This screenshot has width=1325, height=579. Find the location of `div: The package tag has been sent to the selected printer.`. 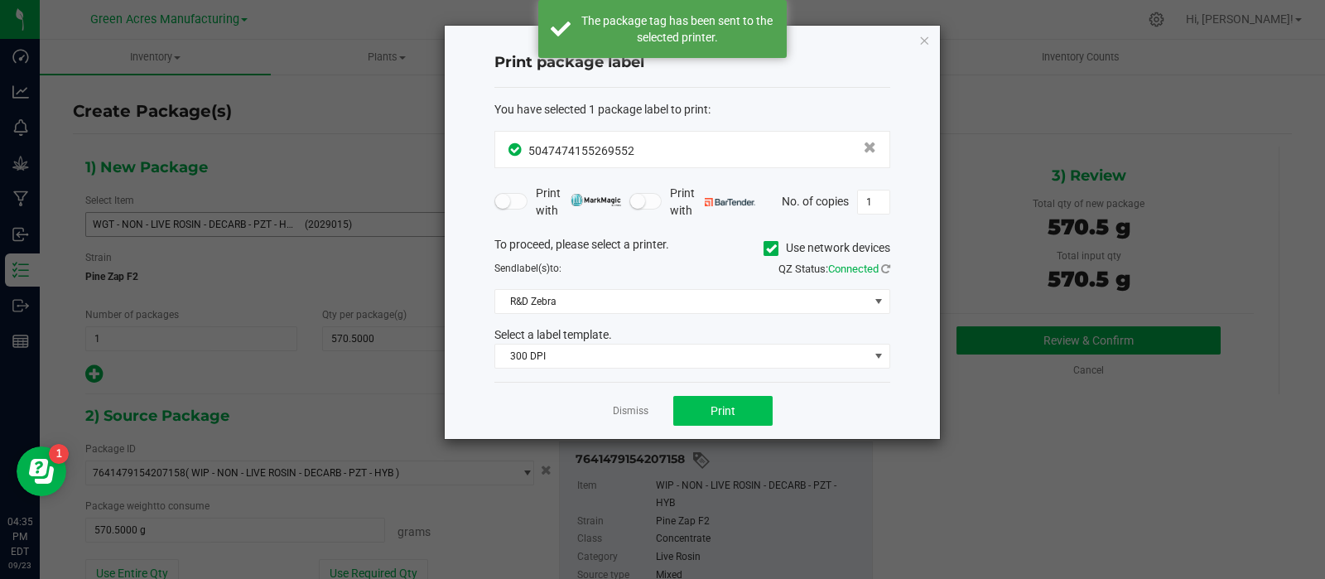

div: The package tag has been sent to the selected printer. is located at coordinates (677, 29).